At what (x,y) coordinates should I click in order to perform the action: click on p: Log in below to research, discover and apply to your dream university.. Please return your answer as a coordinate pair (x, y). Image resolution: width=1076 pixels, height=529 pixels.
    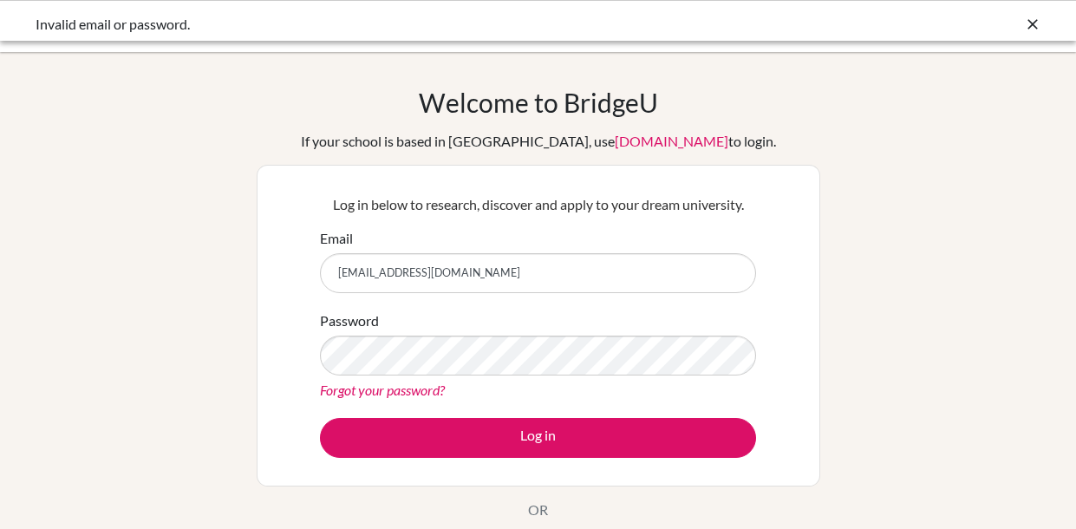
    Looking at the image, I should click on (537, 205).